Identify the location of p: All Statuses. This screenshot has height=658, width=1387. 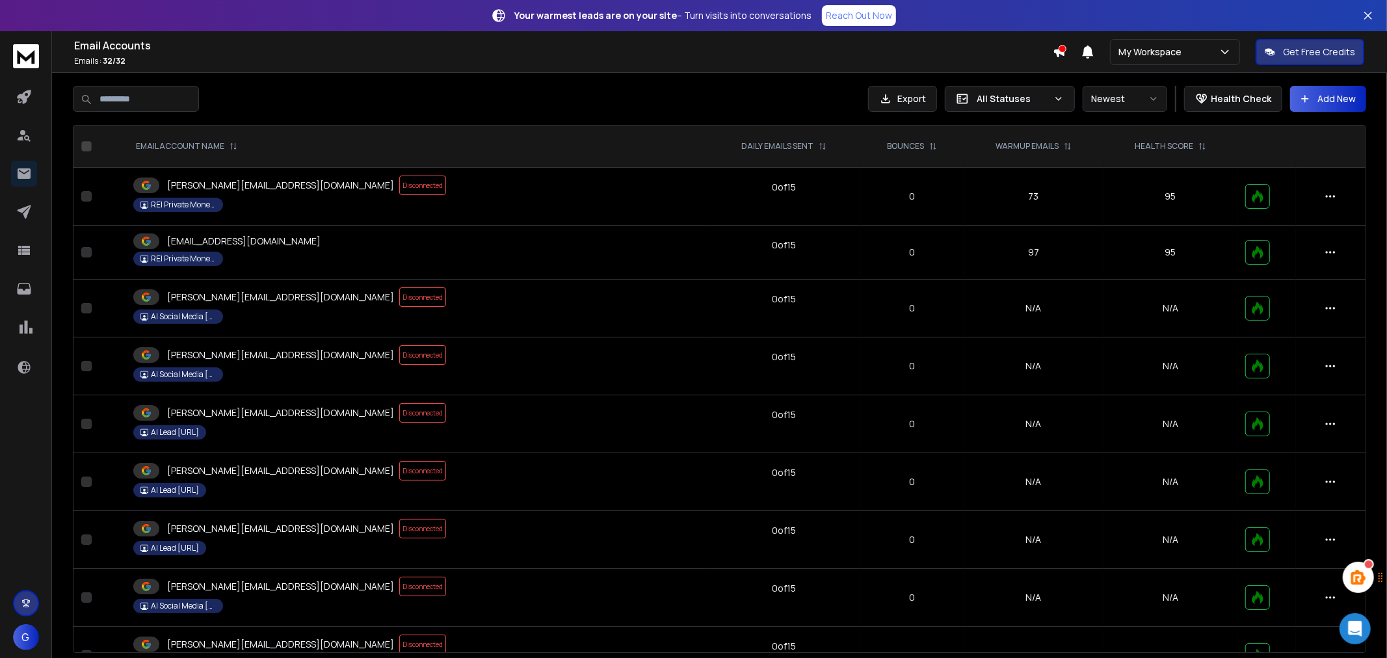
(1013, 99).